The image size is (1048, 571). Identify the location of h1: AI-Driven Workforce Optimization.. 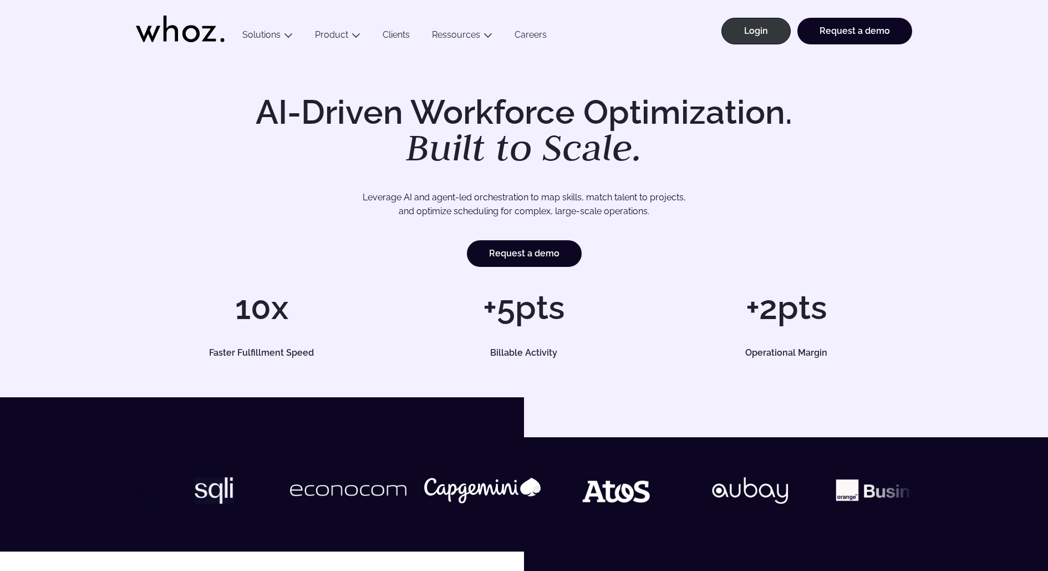
(524, 131).